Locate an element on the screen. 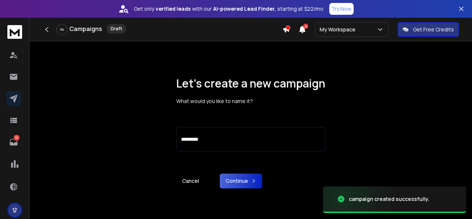 Image resolution: width=472 pixels, height=219 pixels. span: 4 is located at coordinates (306, 26).